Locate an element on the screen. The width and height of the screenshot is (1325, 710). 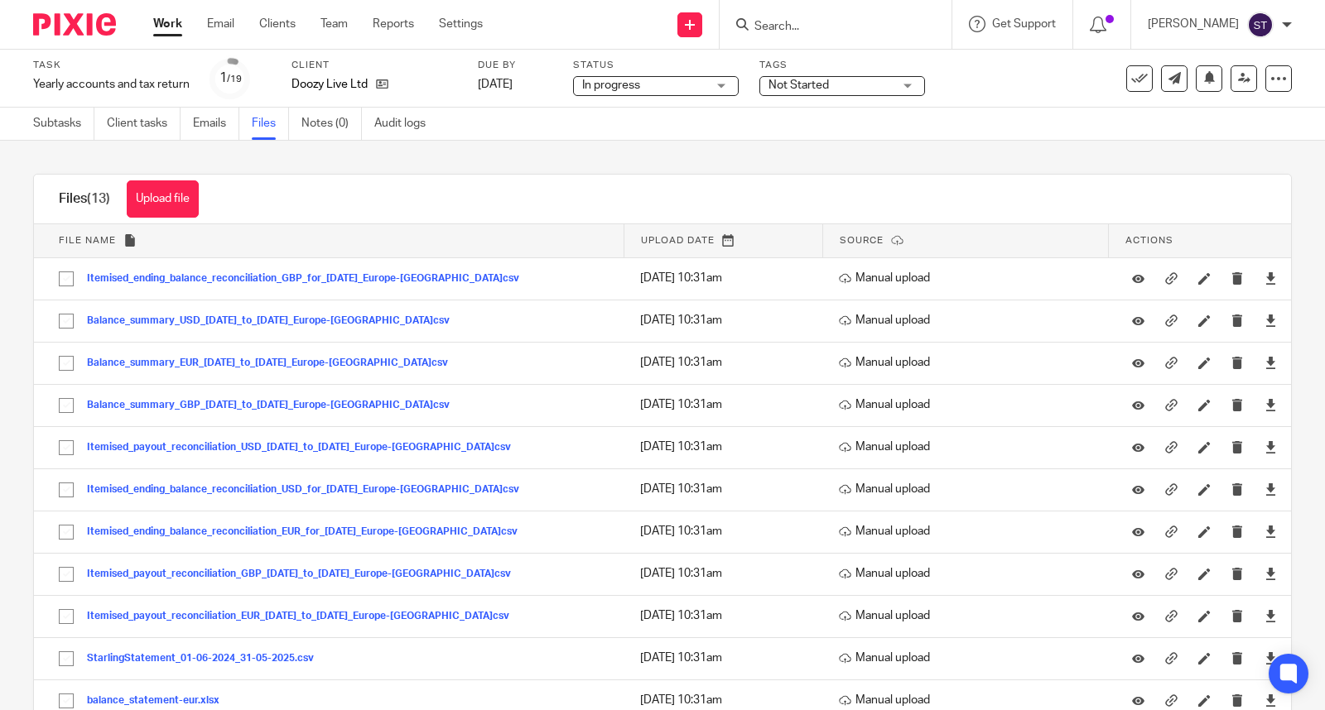
span: Upload date is located at coordinates (677, 240).